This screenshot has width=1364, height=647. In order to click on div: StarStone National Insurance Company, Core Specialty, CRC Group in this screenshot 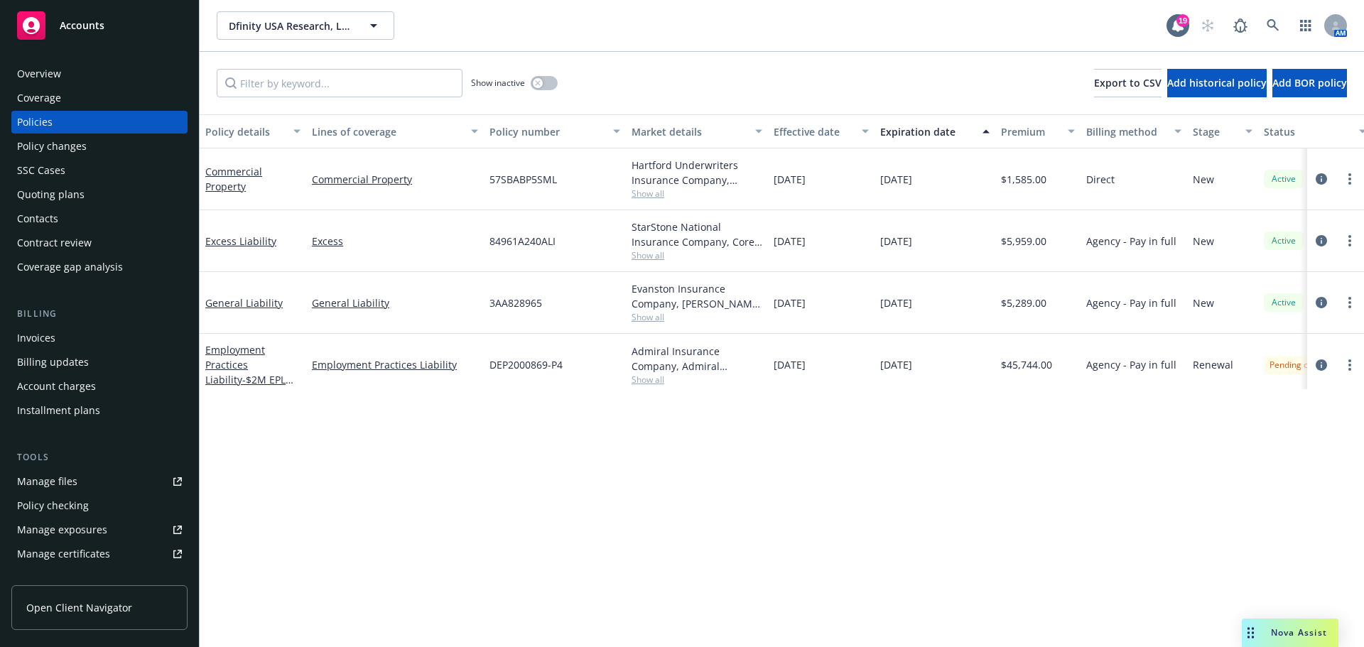, I will do `click(697, 234)`.